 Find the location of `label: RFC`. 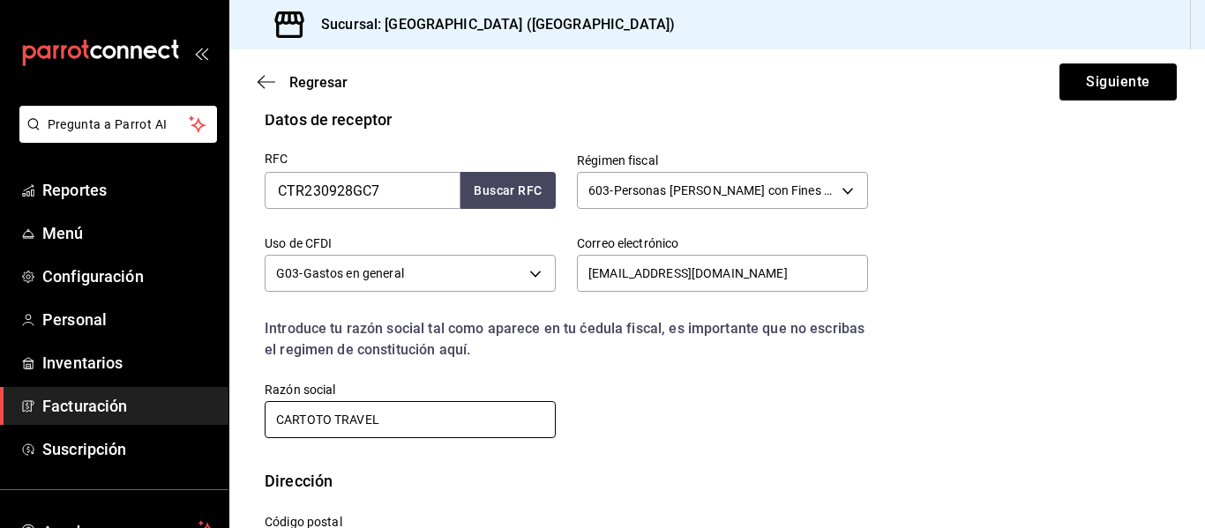

label: RFC is located at coordinates (410, 159).